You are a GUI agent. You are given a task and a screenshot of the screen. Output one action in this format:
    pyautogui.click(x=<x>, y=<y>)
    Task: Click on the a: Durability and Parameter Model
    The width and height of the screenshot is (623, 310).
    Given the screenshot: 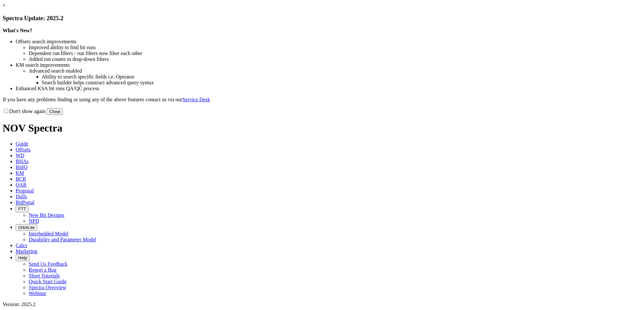 What is the action you would take?
    pyautogui.click(x=63, y=239)
    